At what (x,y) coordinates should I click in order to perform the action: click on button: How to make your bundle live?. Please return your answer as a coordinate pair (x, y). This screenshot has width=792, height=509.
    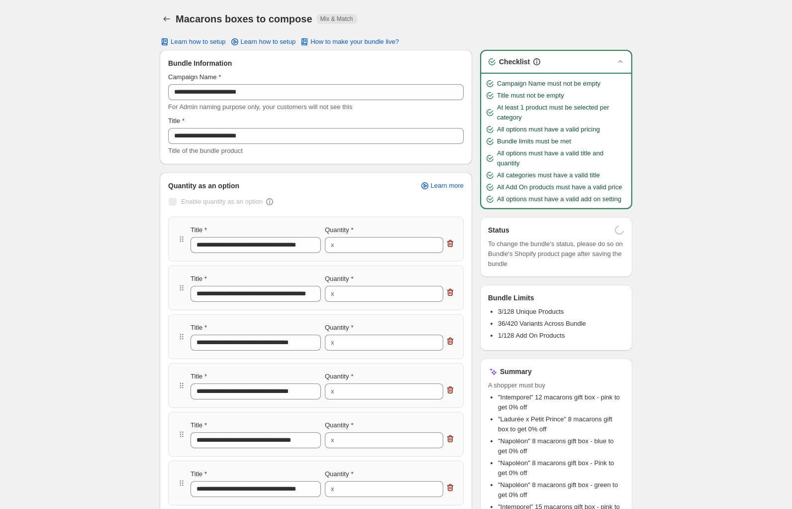
    Looking at the image, I should click on (349, 42).